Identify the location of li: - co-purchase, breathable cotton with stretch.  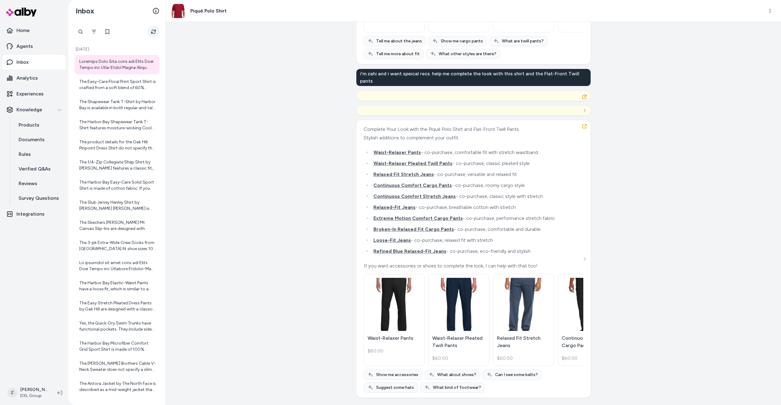
(463, 207).